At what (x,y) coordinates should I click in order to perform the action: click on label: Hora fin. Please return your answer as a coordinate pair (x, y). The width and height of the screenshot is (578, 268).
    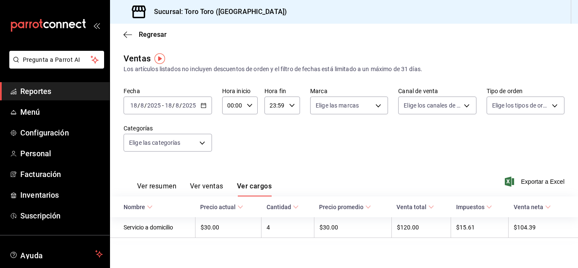
    Looking at the image, I should click on (282, 91).